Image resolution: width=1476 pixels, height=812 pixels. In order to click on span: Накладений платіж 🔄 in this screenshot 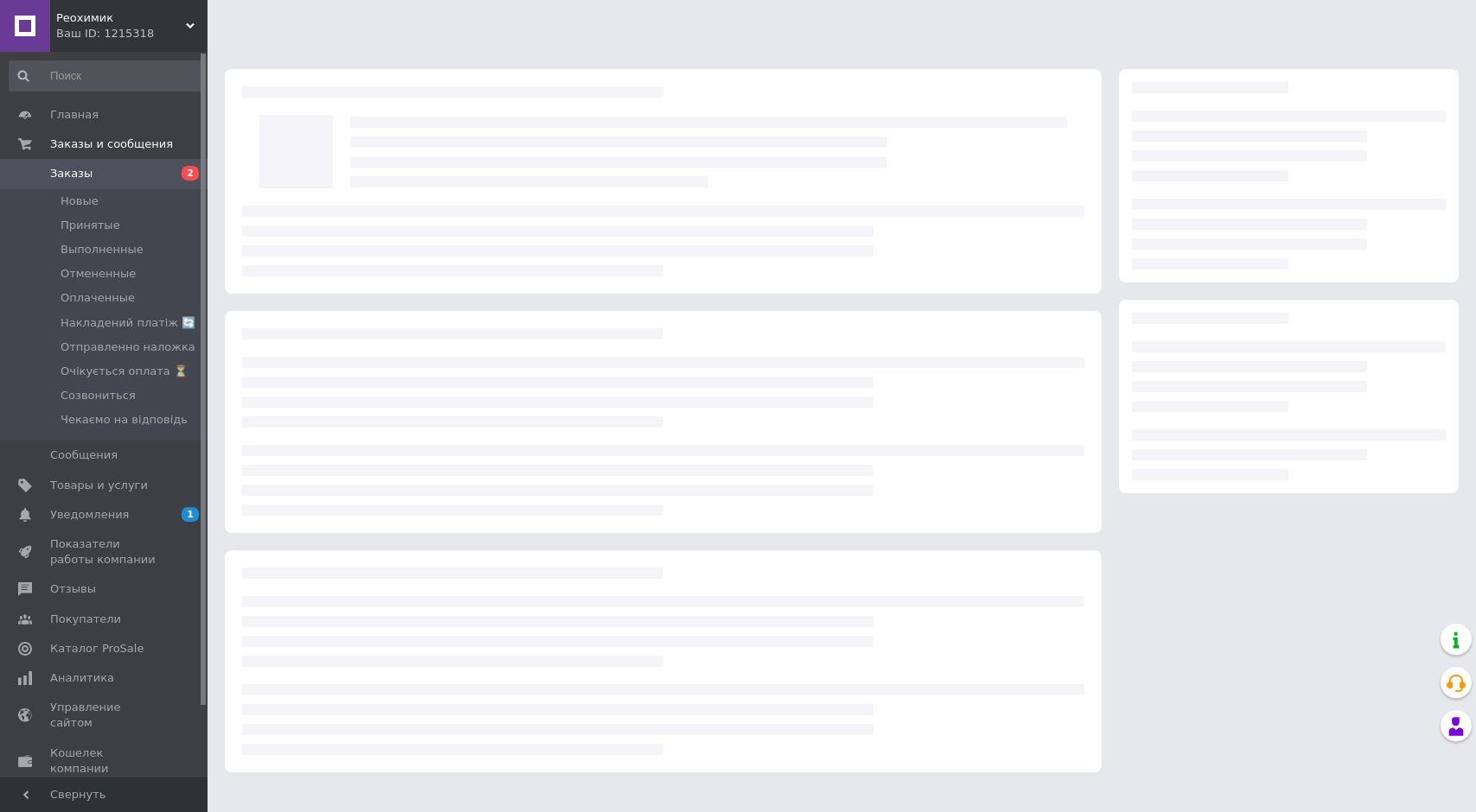, I will do `click(128, 323)`.